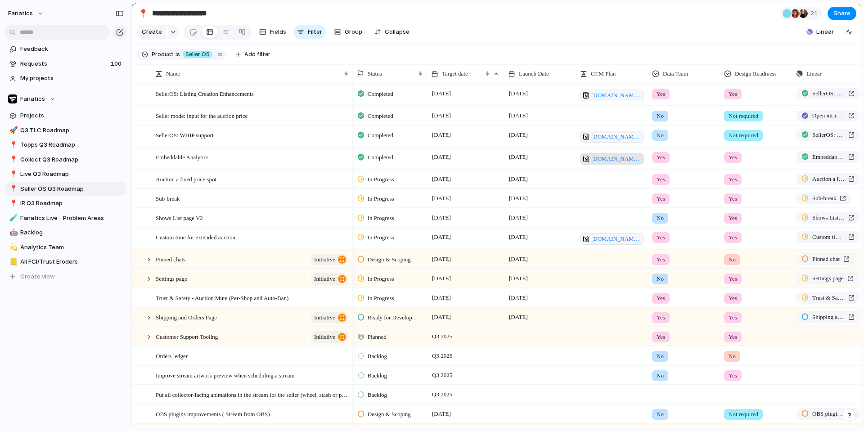  I want to click on div: 💫Analytics Team, so click(66, 248).